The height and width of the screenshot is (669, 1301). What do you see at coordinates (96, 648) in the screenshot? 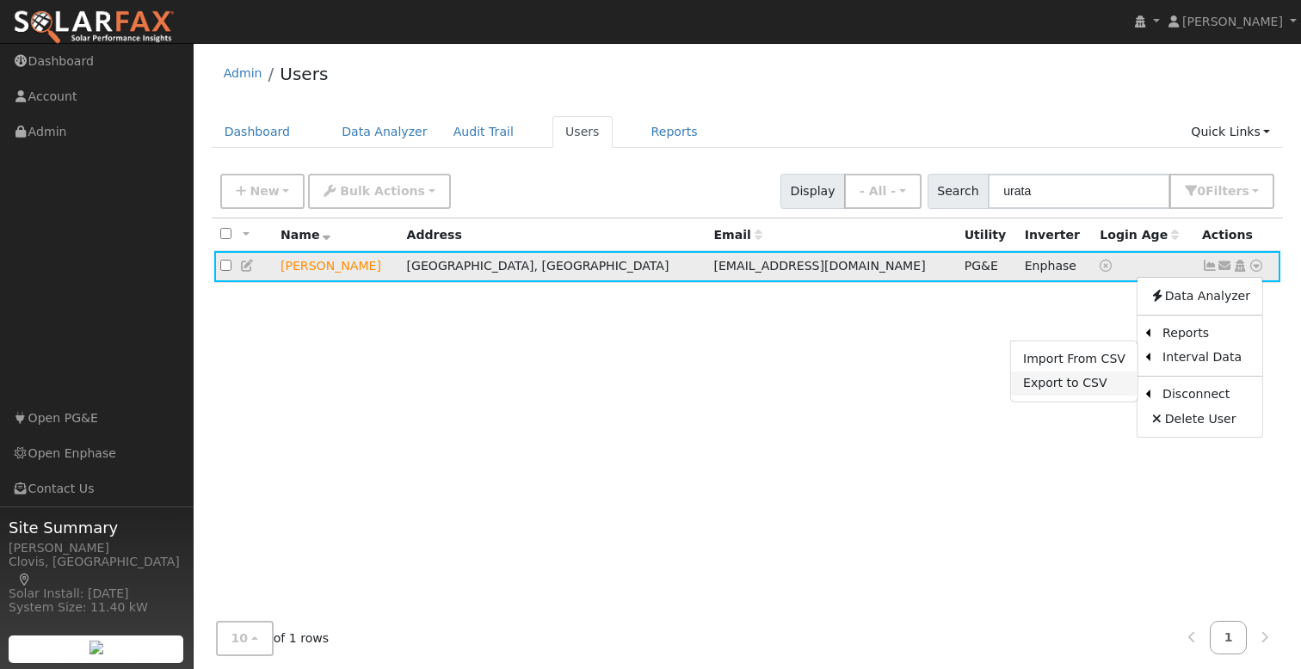
I see `img: retrieve` at bounding box center [96, 648].